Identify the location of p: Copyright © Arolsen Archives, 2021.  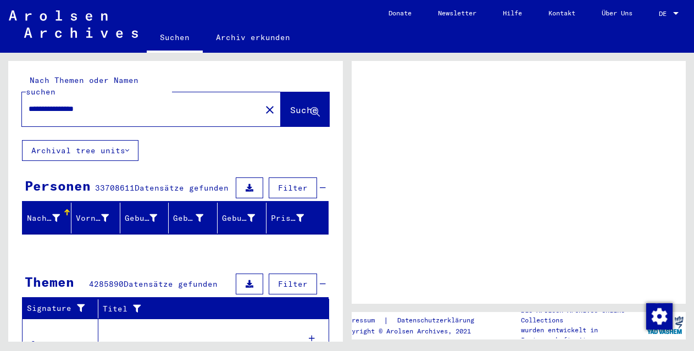
(414, 331).